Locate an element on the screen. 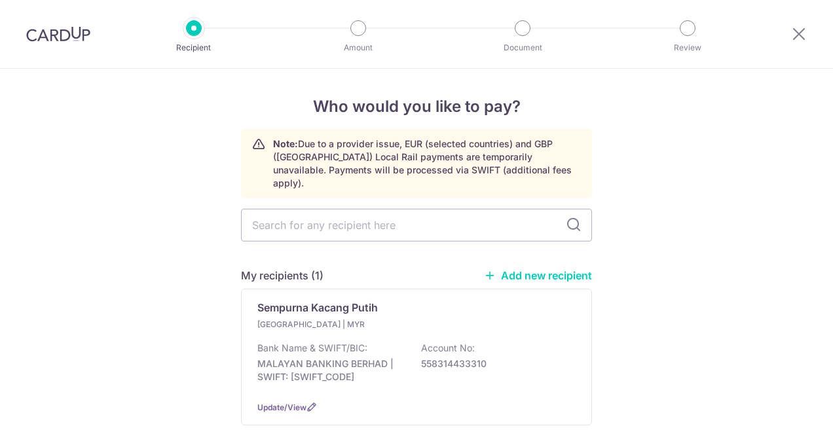 The height and width of the screenshot is (441, 833). p: Sempurna Kacang Putih is located at coordinates (318, 308).